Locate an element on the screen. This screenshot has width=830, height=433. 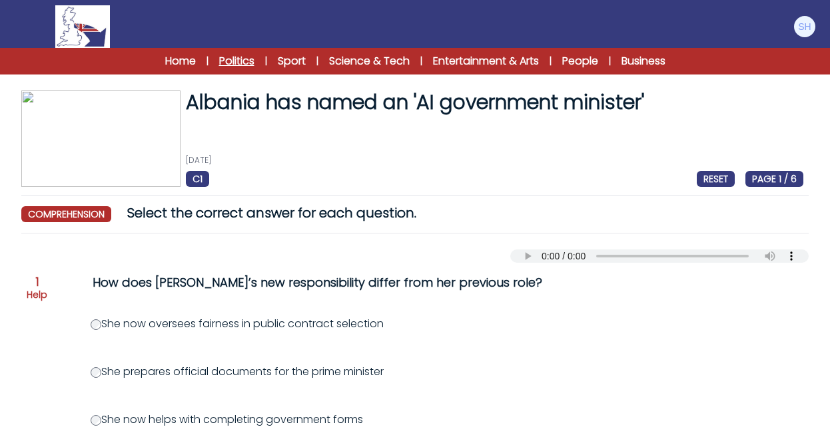
span: PAGE 1 / 6 is located at coordinates (774, 179).